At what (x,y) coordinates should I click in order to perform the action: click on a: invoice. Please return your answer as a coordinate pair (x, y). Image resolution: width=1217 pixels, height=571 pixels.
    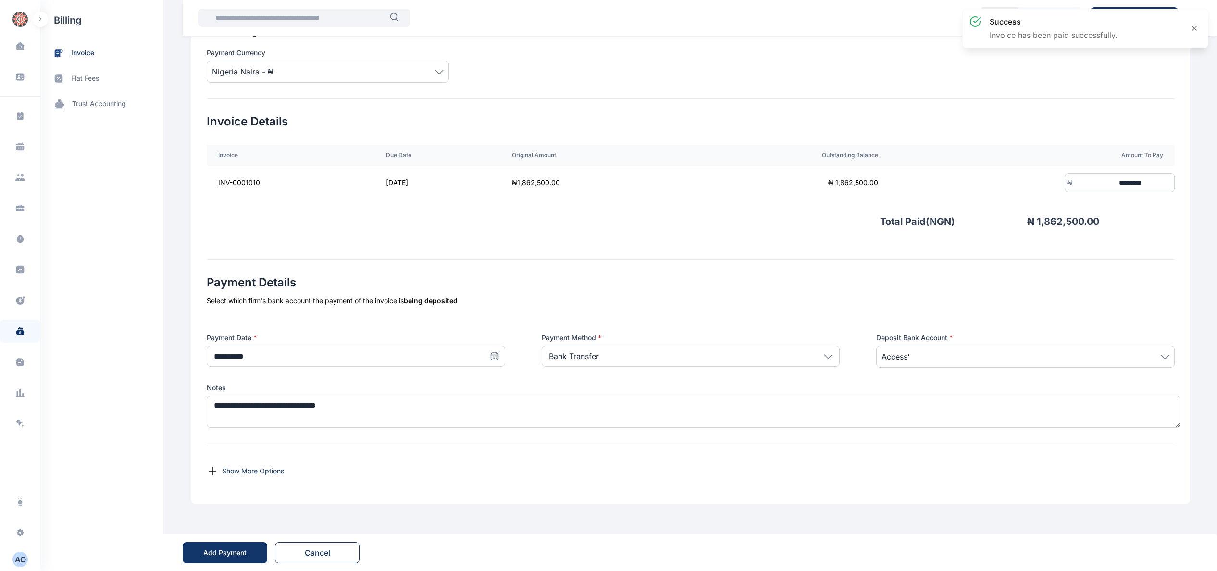
    Looking at the image, I should click on (102, 53).